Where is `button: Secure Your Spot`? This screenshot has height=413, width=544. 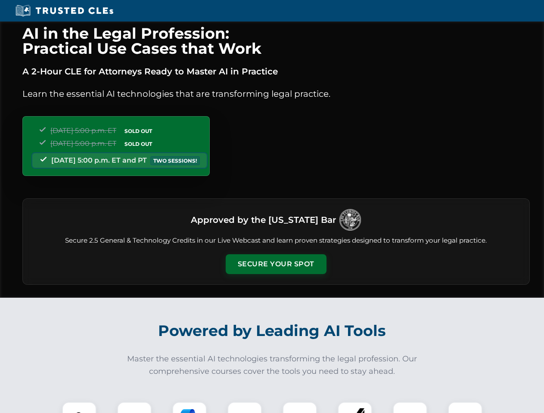 button: Secure Your Spot is located at coordinates (276, 264).